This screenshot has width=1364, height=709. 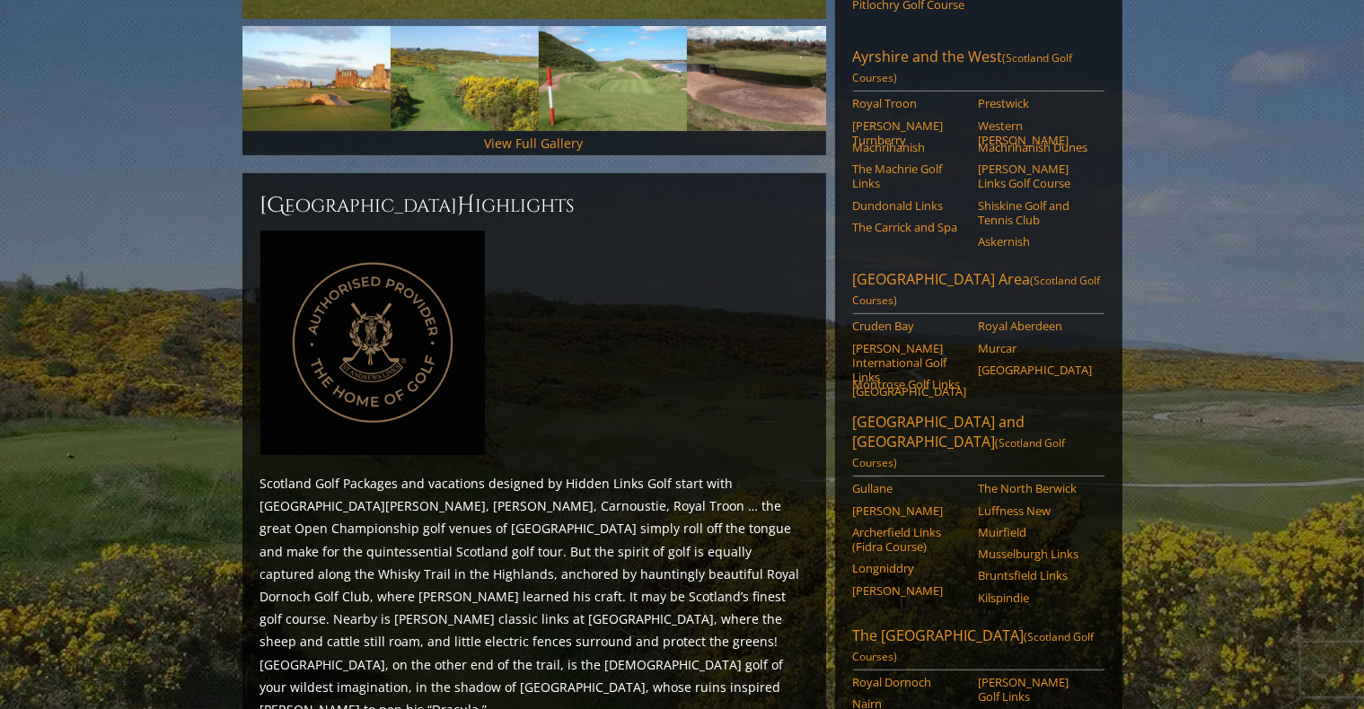 What do you see at coordinates (910, 147) in the screenshot?
I see `a: Machrihanish` at bounding box center [910, 147].